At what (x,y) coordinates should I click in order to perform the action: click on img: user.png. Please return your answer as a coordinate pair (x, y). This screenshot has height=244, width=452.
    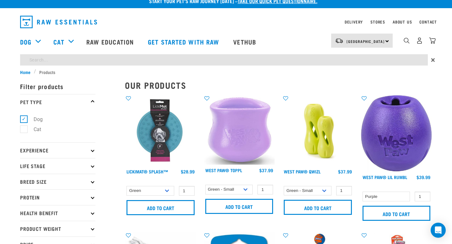
    Looking at the image, I should click on (420, 41).